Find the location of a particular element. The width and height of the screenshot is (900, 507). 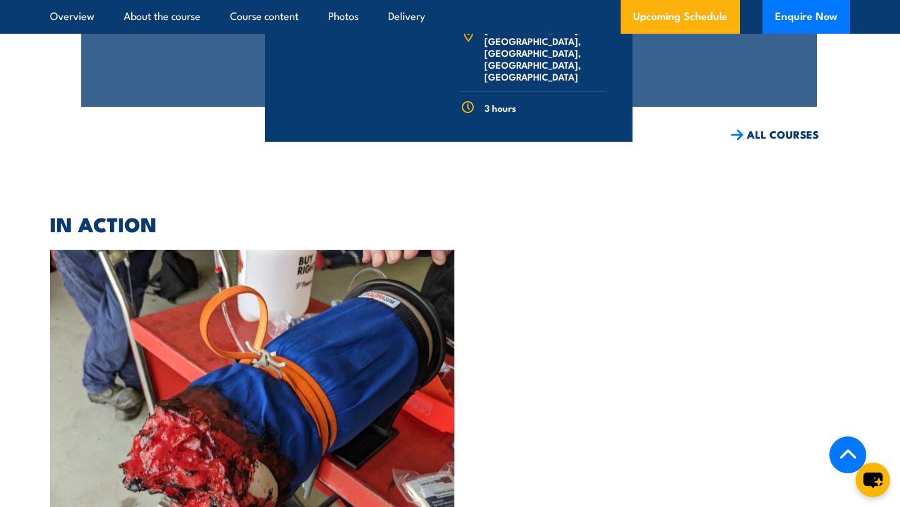

a: ALL COURSES is located at coordinates (774, 134).